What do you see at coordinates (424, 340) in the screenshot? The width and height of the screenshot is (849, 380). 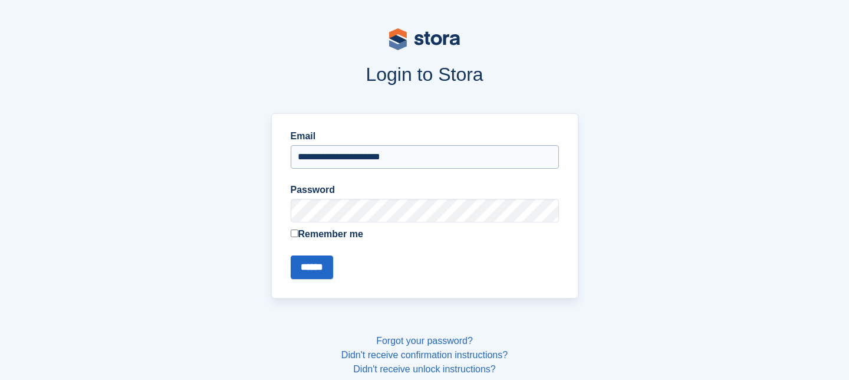 I see `a: Forgot your password?` at bounding box center [424, 340].